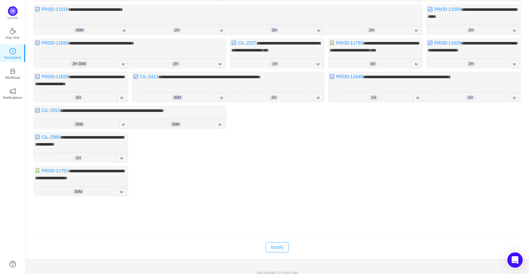 The width and height of the screenshot is (529, 274). What do you see at coordinates (79, 30) in the screenshot?
I see `span: 45m` at bounding box center [79, 30].